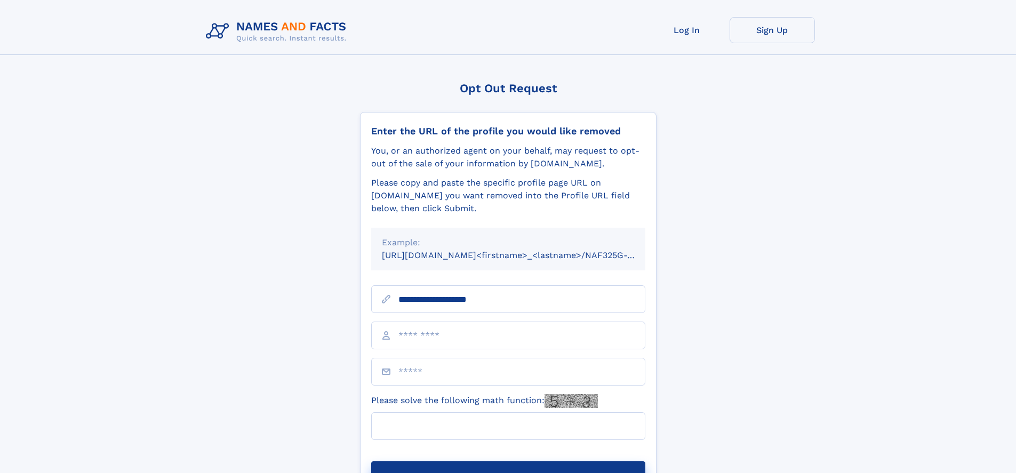 The image size is (1016, 473). What do you see at coordinates (484, 401) in the screenshot?
I see `label: Please solve the following math function:` at bounding box center [484, 401].